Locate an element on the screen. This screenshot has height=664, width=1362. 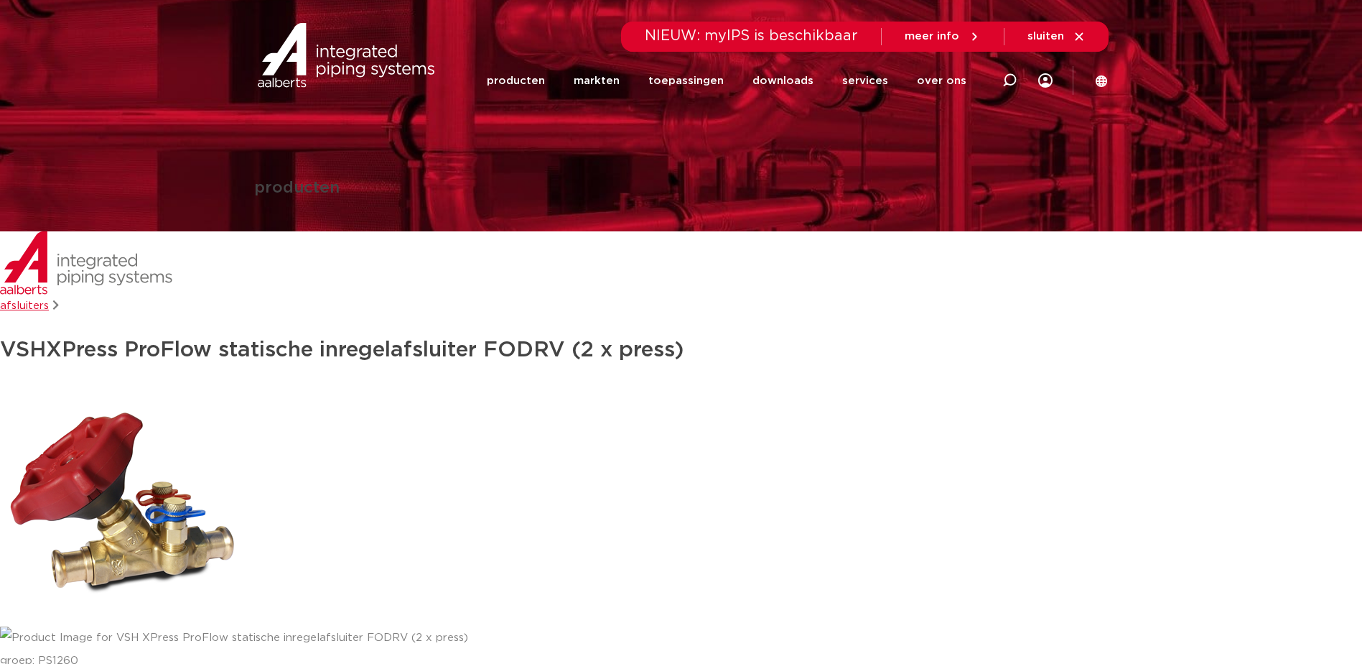
span: sluiten is located at coordinates (1046, 36).